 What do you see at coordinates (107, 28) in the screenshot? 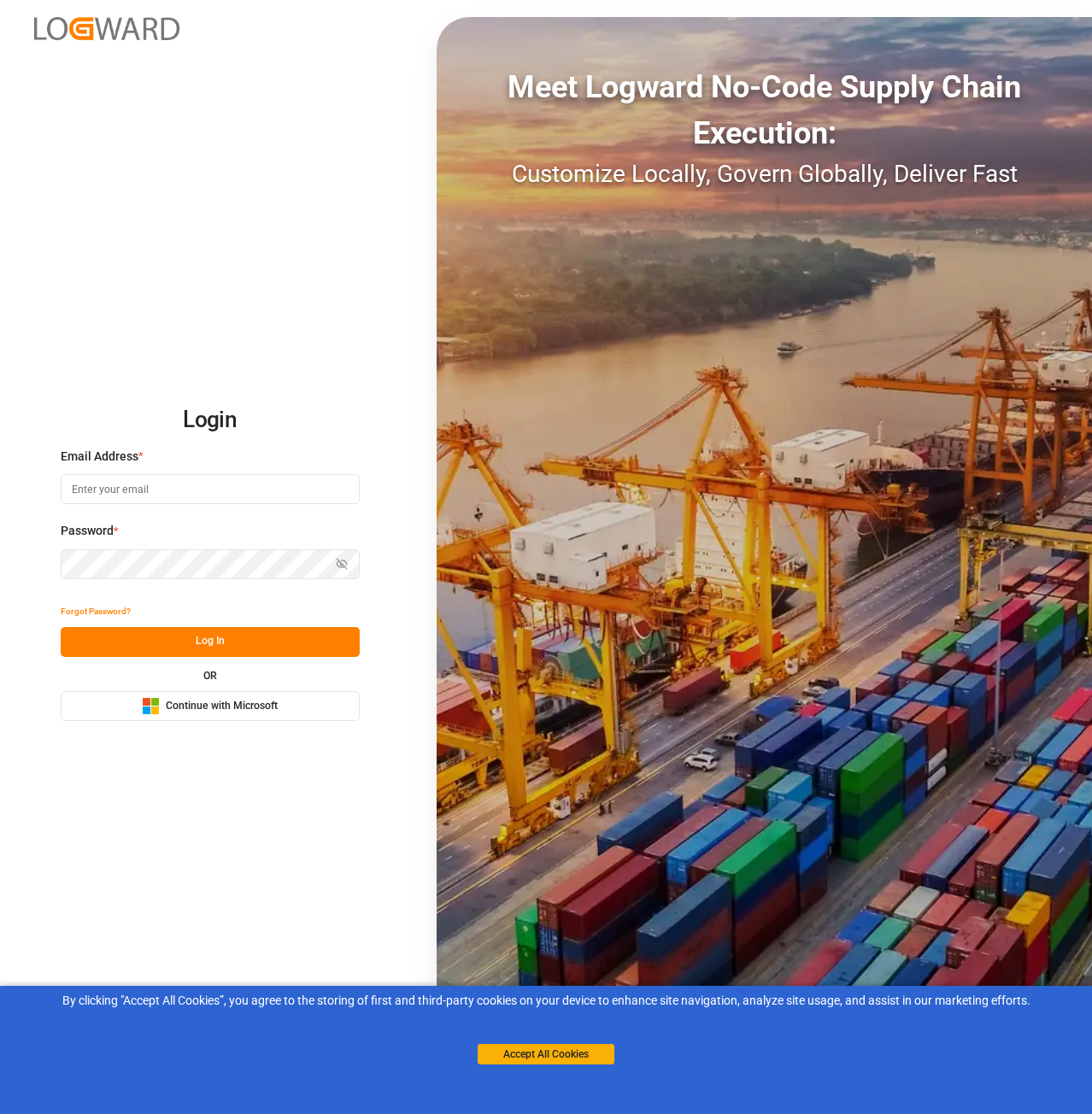
I see `img: Logward_new_orange.png` at bounding box center [107, 28].